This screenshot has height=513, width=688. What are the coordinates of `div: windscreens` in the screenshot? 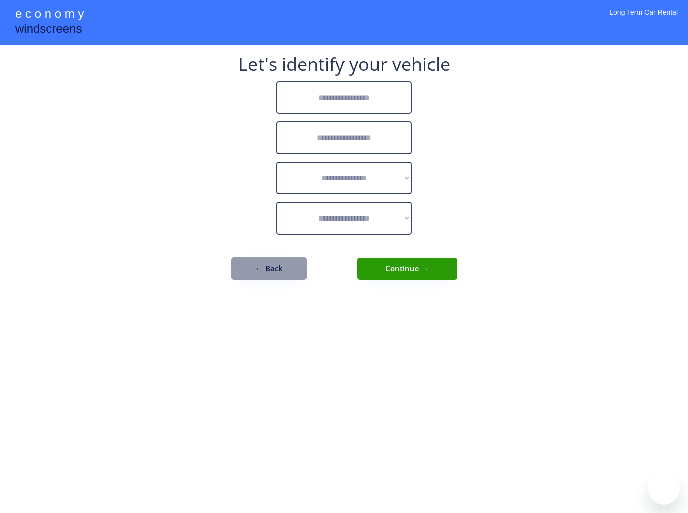 It's located at (48, 30).